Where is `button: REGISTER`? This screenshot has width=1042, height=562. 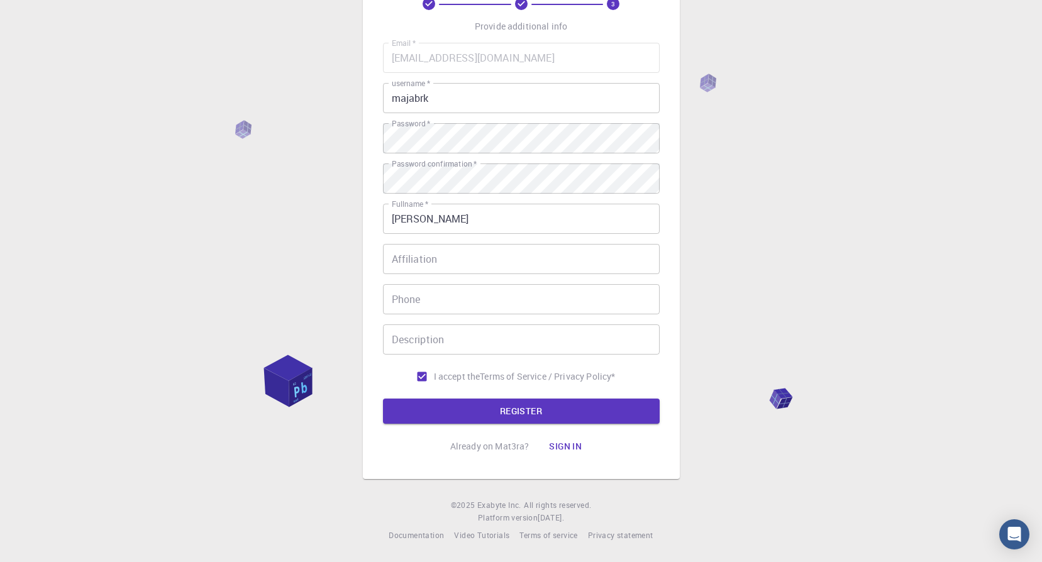
button: REGISTER is located at coordinates (521, 411).